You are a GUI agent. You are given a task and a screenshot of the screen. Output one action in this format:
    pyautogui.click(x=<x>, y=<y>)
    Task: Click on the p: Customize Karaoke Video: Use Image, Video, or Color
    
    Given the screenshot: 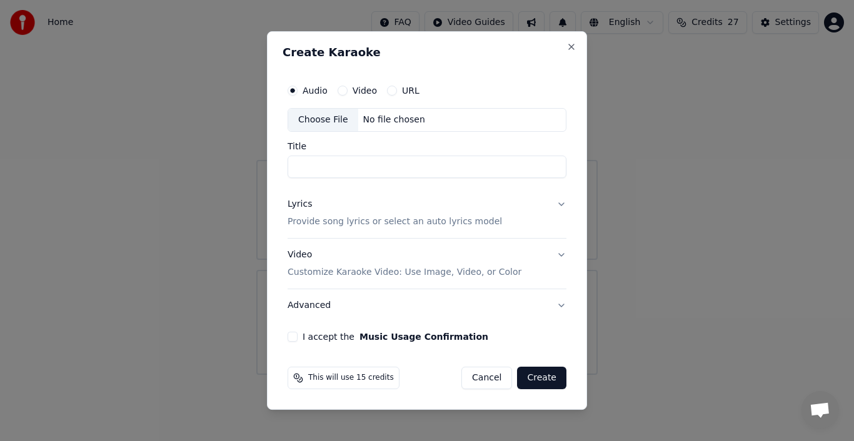 What is the action you would take?
    pyautogui.click(x=405, y=273)
    